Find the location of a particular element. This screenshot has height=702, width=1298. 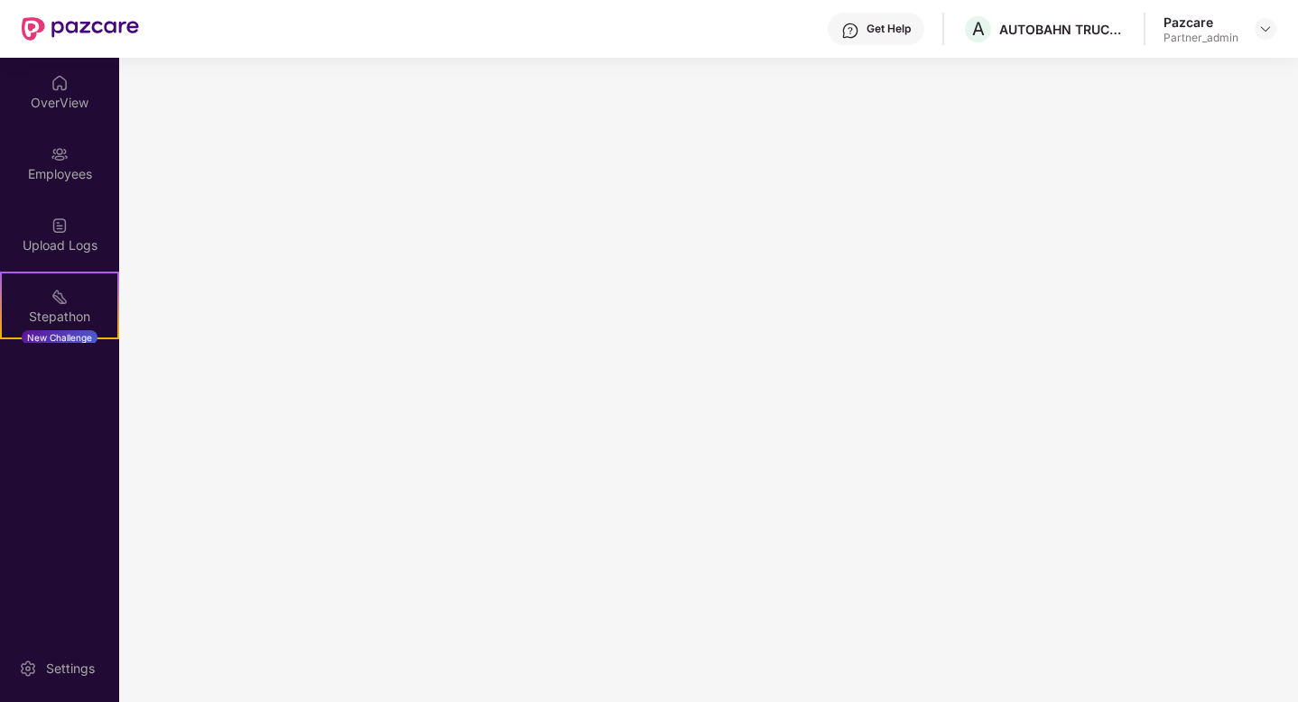

img: New Pazcare Logo is located at coordinates (80, 29).